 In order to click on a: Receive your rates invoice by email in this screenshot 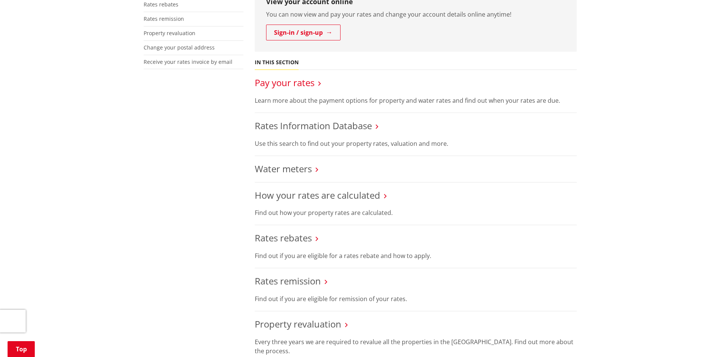, I will do `click(188, 62)`.